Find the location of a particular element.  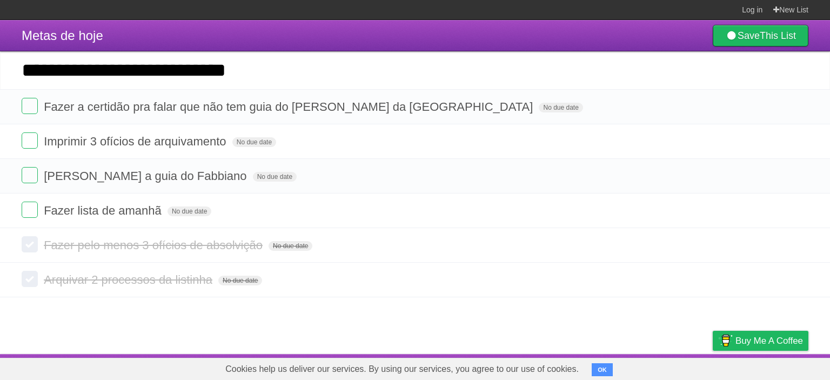

span: Fazer lista de amanhã is located at coordinates (104, 210).